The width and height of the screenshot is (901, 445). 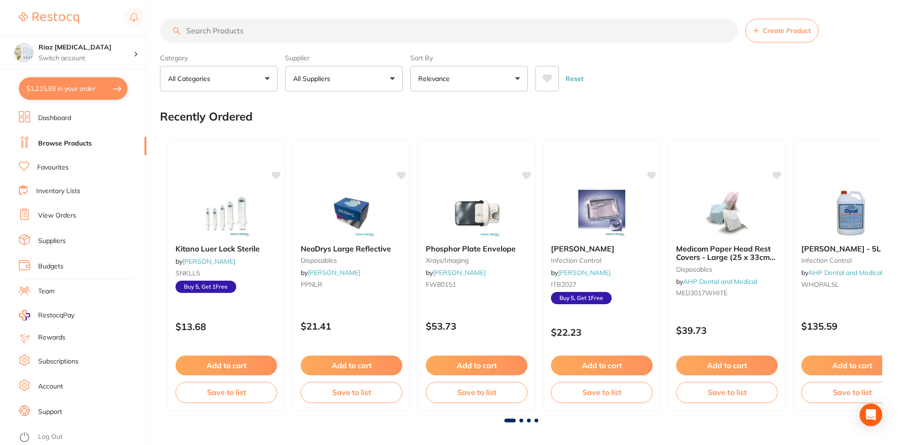 What do you see at coordinates (351, 284) in the screenshot?
I see `small: PPNLR` at bounding box center [351, 284].